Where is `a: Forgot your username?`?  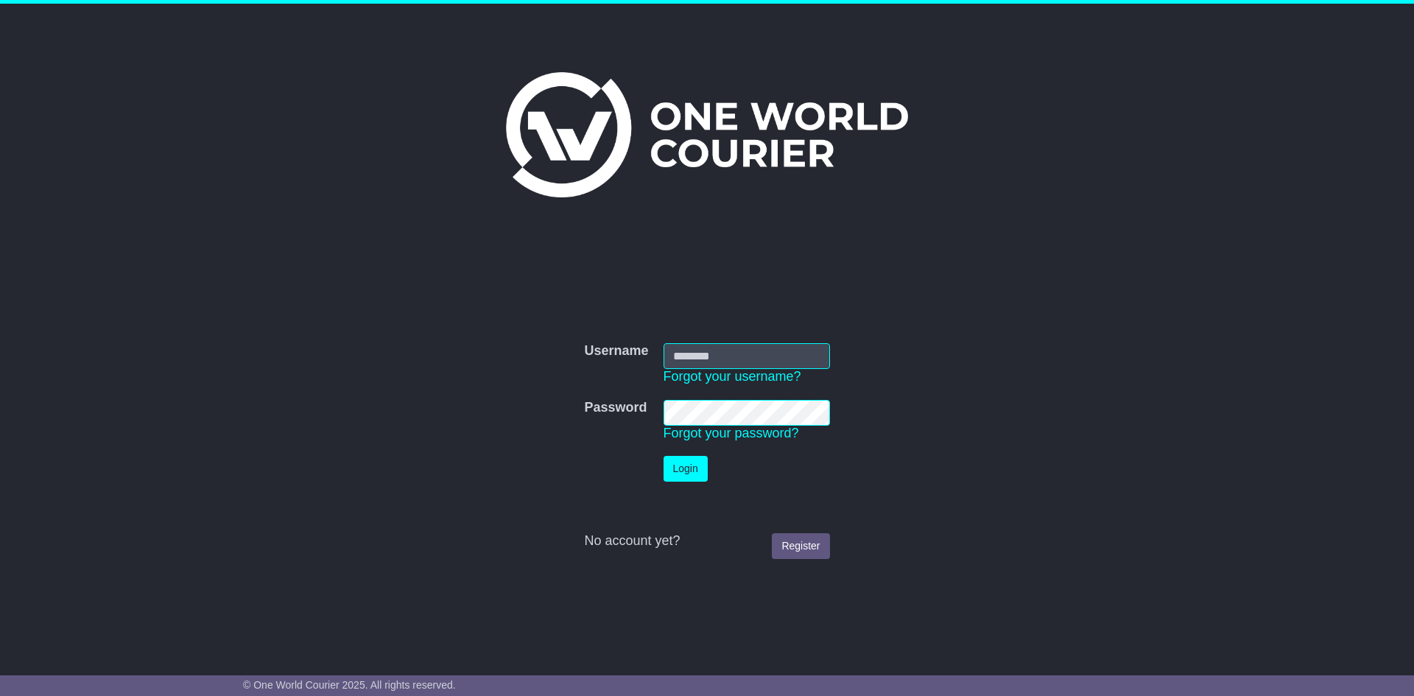
a: Forgot your username? is located at coordinates (732, 376).